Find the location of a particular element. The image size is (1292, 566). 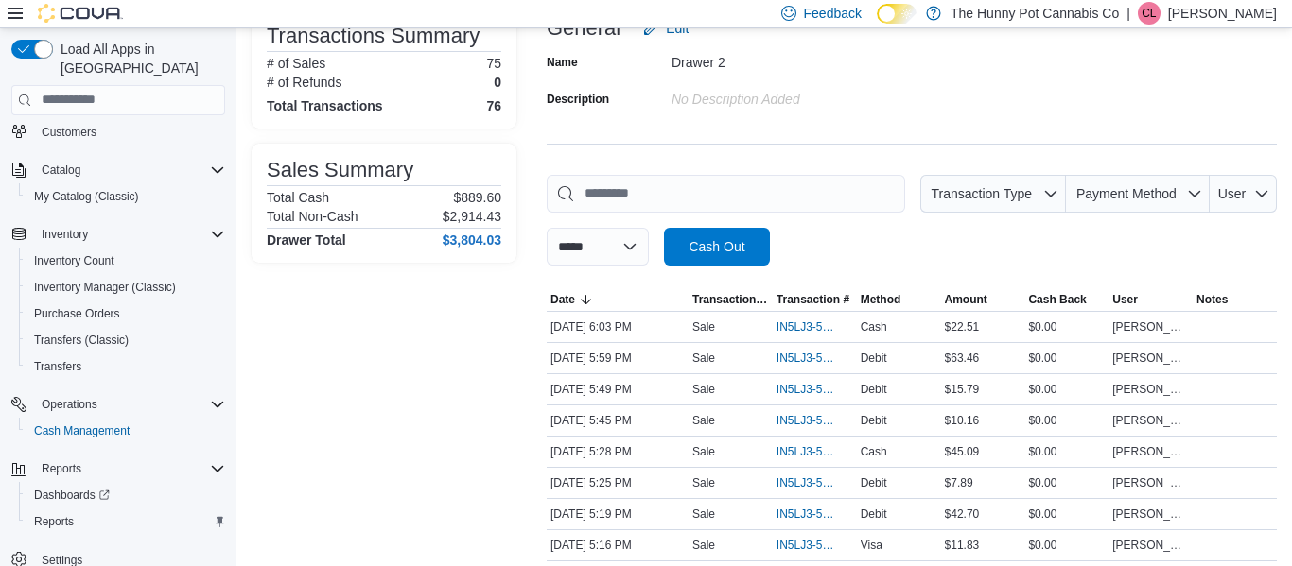

a: Customers is located at coordinates (69, 132).